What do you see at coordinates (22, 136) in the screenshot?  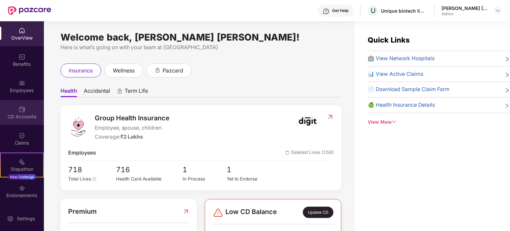 I see `img: svg+xml;base64,PHN2ZyBpZD0iQ2xhaW0iIHhtbG5zPSJodHRwOi8vd3d3LnczLm9yZy8yMDAwL3N2ZyIgd2lkdGg9IjIwIi...` at bounding box center [22, 136].